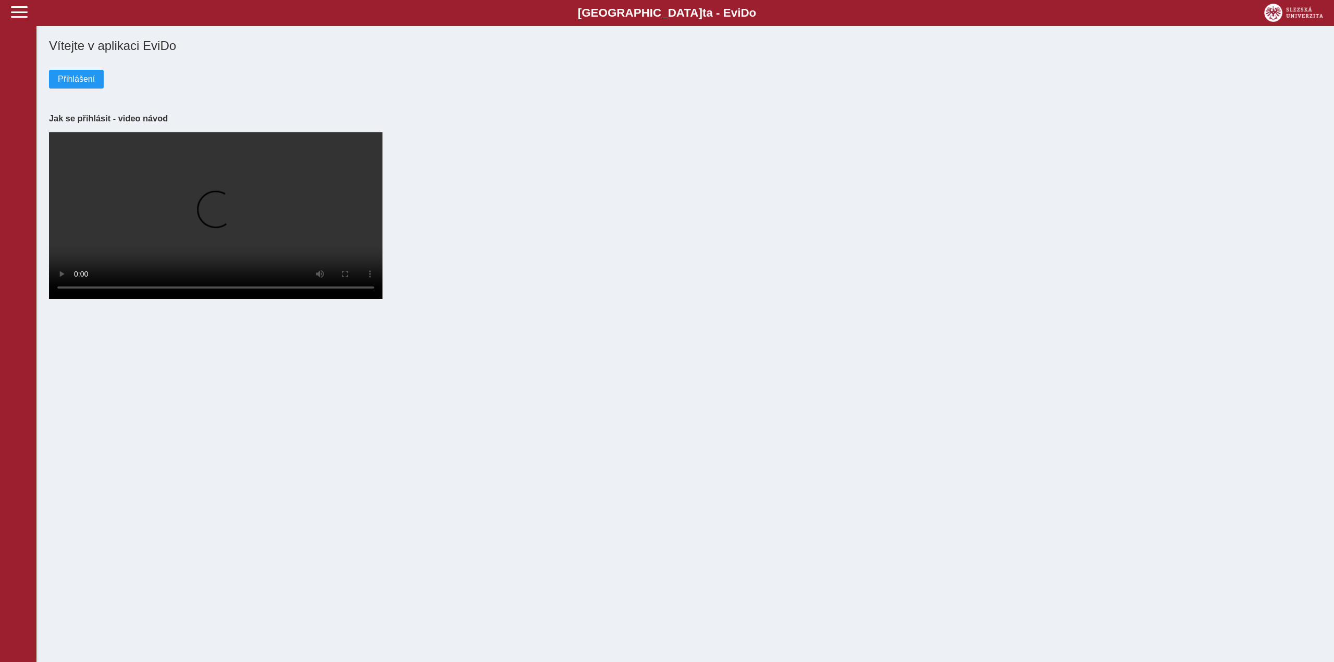 This screenshot has width=1334, height=662. Describe the element at coordinates (685, 118) in the screenshot. I see `h3: Jak se přihlásit - video návod` at that location.